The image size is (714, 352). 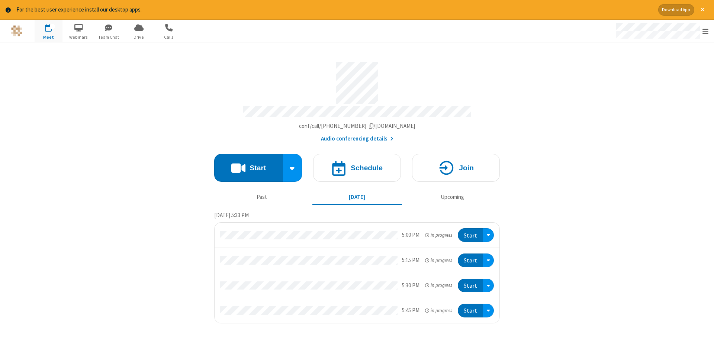 I want to click on div: Start conference options, so click(x=293, y=168).